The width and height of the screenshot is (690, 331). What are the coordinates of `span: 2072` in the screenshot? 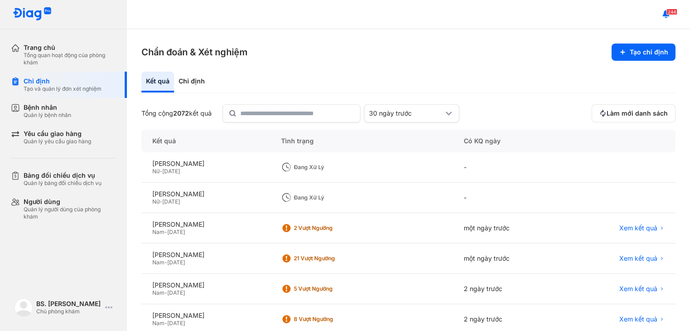 It's located at (181, 113).